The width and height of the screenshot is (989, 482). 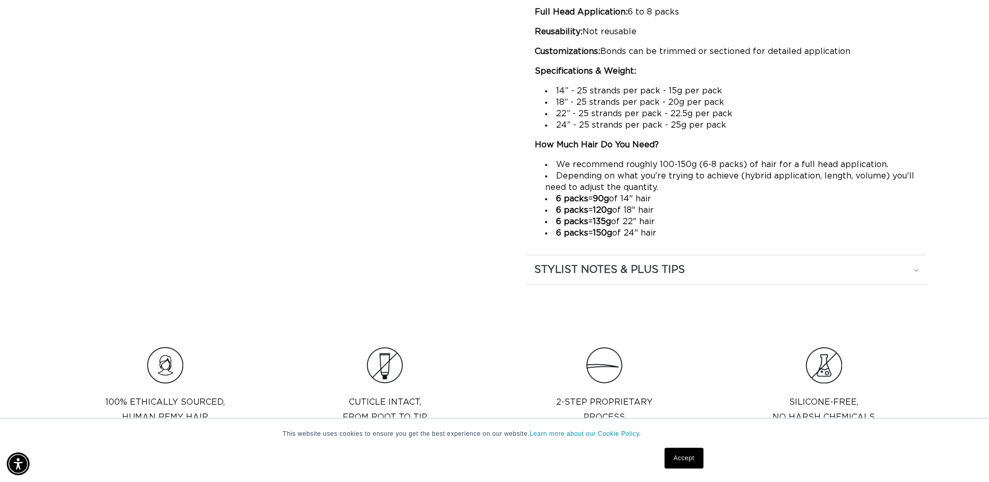 What do you see at coordinates (726, 270) in the screenshot?
I see `summary: STYLIST NOTES & PLUS TIPS` at bounding box center [726, 270].